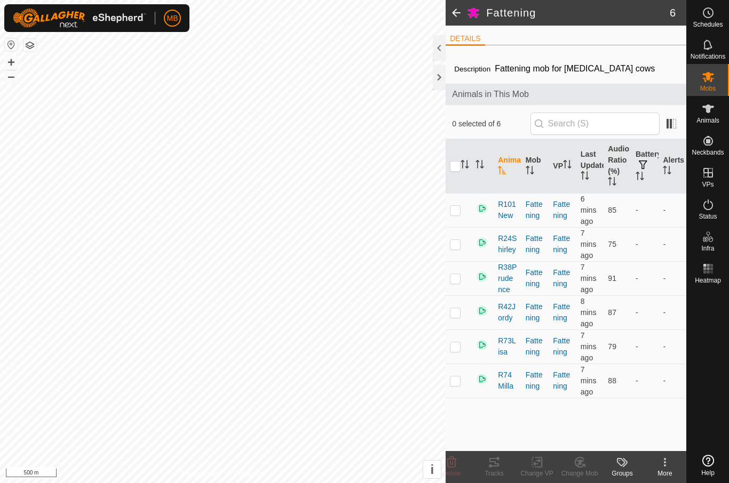 Image resolution: width=729 pixels, height=483 pixels. Describe the element at coordinates (645, 166) in the screenshot. I see `th: Battery` at that location.